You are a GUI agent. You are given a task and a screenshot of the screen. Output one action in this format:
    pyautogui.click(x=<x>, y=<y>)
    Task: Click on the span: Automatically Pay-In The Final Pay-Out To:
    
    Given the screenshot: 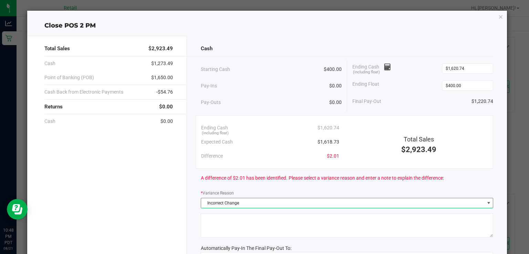 What is the action you would take?
    pyautogui.click(x=246, y=248)
    